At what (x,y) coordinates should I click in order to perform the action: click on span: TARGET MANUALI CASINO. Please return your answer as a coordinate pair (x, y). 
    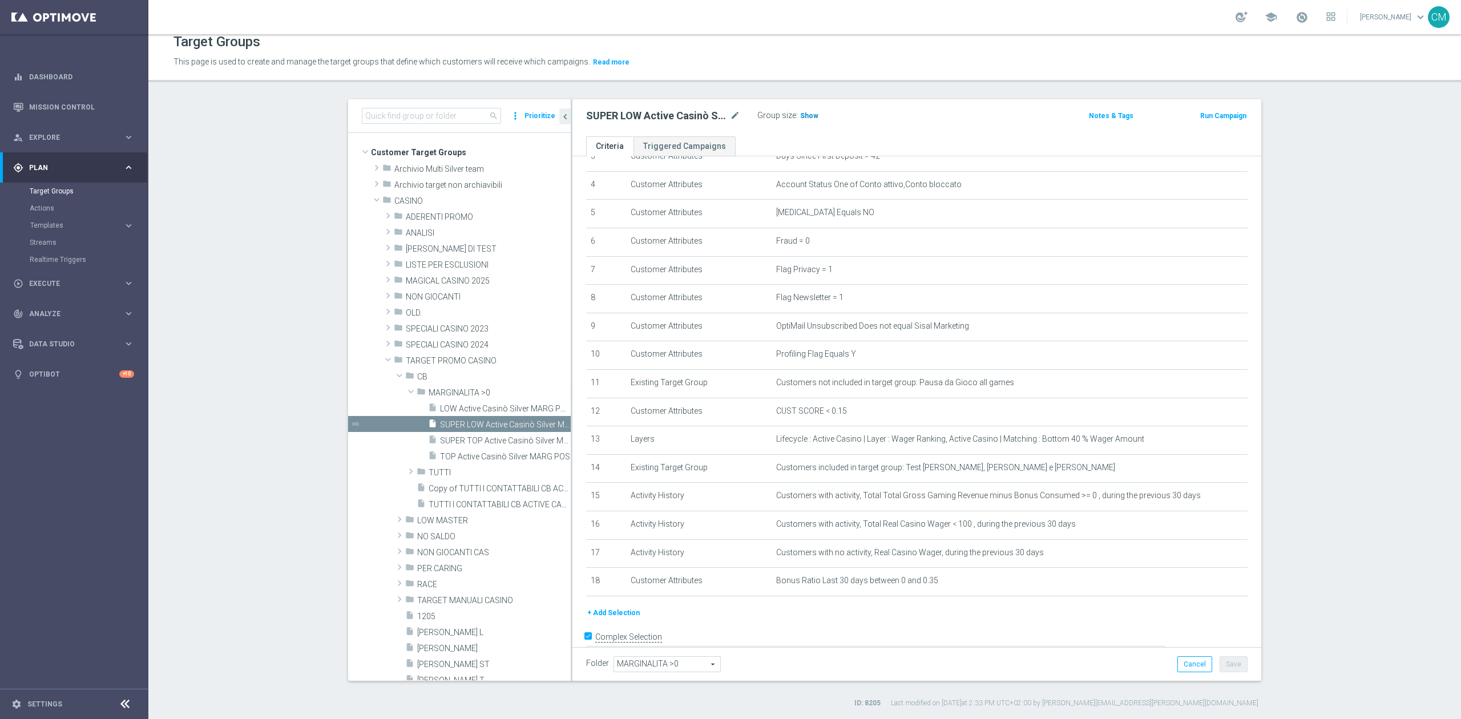
    Looking at the image, I should click on (494, 600).